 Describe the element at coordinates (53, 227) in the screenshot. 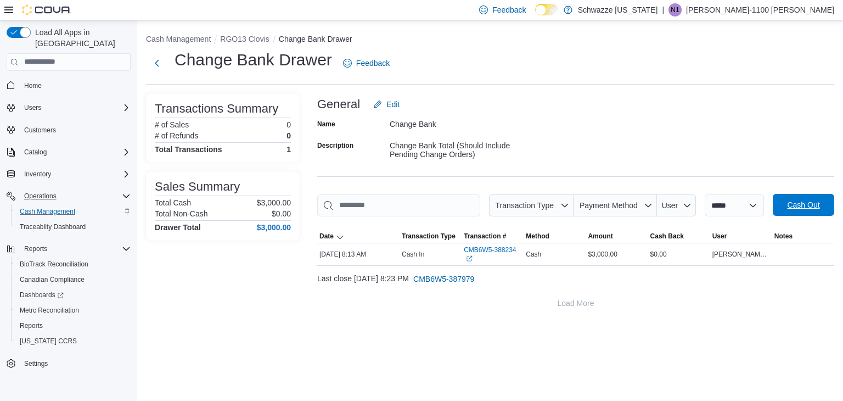

I see `span: Traceabilty Dashboard` at that location.